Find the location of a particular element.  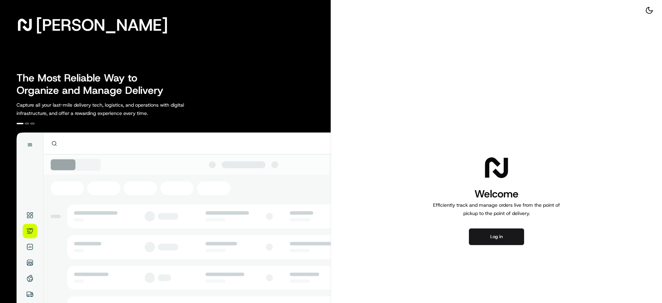

p: Efficiently track and manage orders live from the point of pickup to the point of delivery. is located at coordinates (497, 209).